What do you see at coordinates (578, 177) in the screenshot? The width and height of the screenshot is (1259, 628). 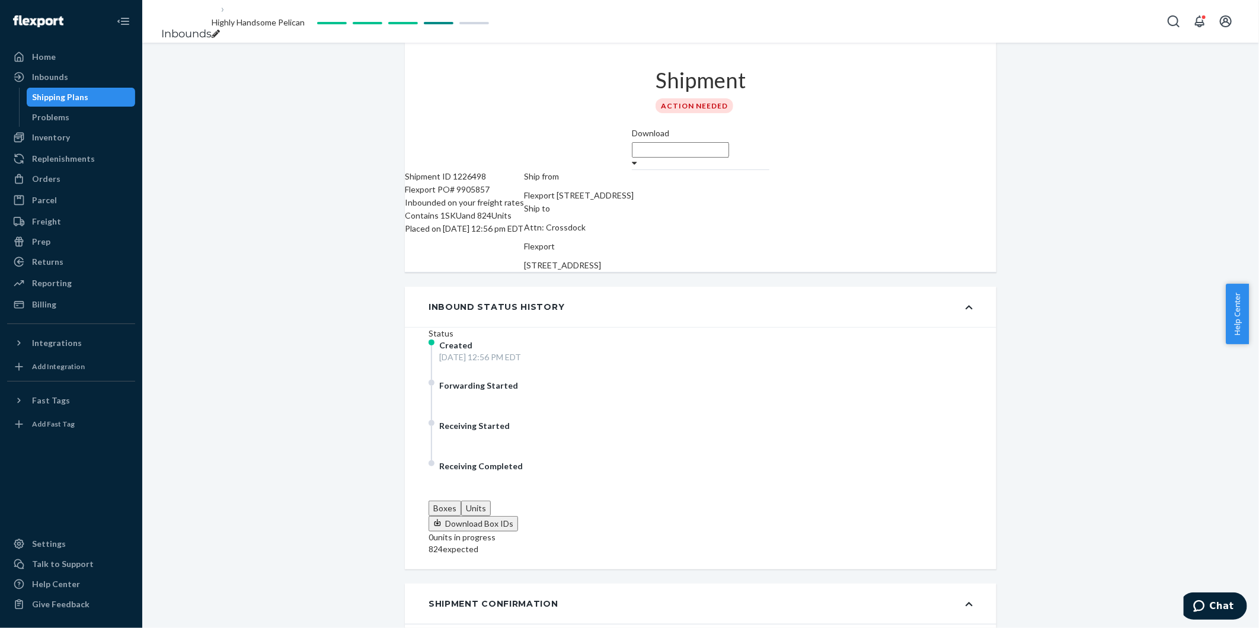 I see `p: Ship from` at bounding box center [578, 177].